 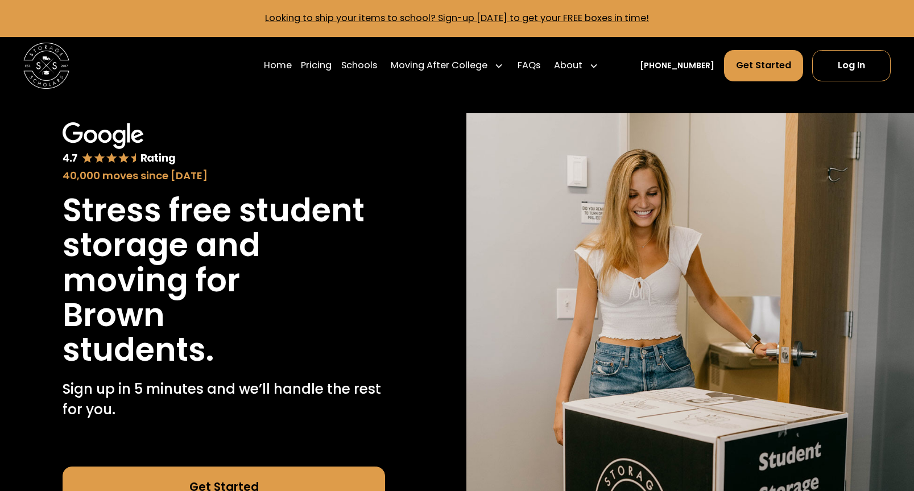 What do you see at coordinates (138, 349) in the screenshot?
I see `h1: students.` at bounding box center [138, 349].